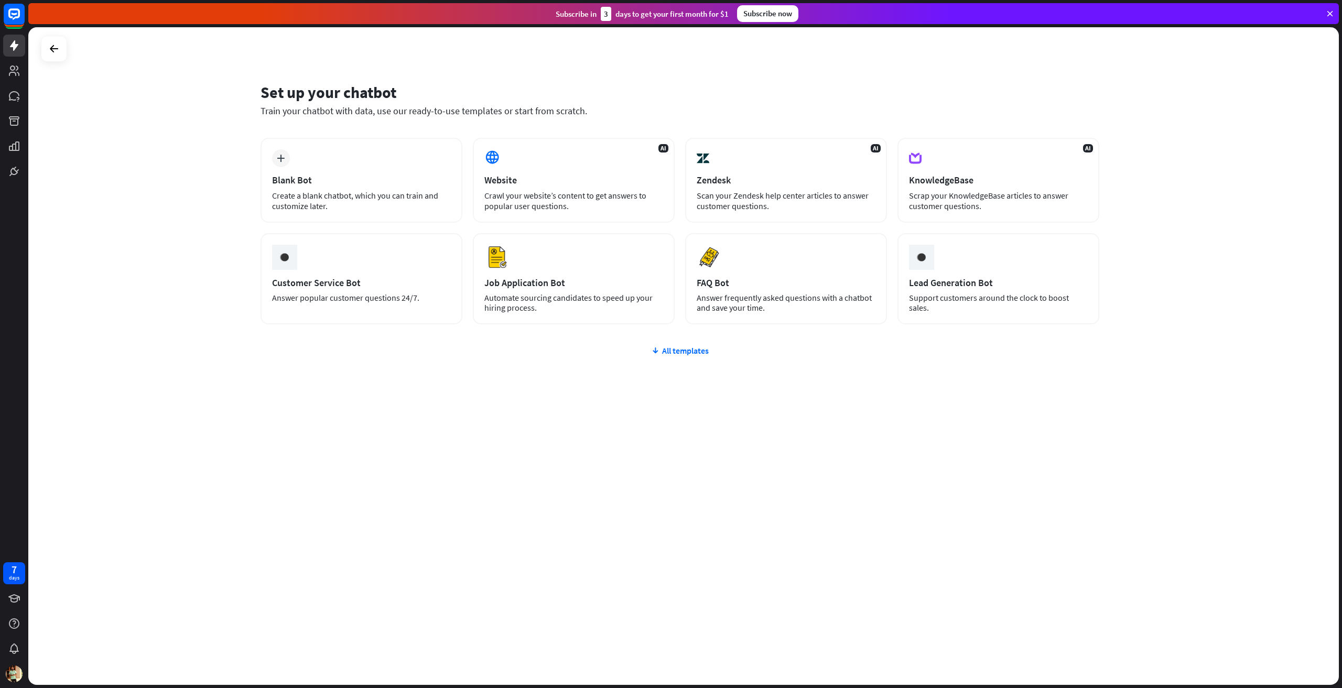 This screenshot has width=1342, height=688. Describe the element at coordinates (606, 14) in the screenshot. I see `div: 3` at that location.